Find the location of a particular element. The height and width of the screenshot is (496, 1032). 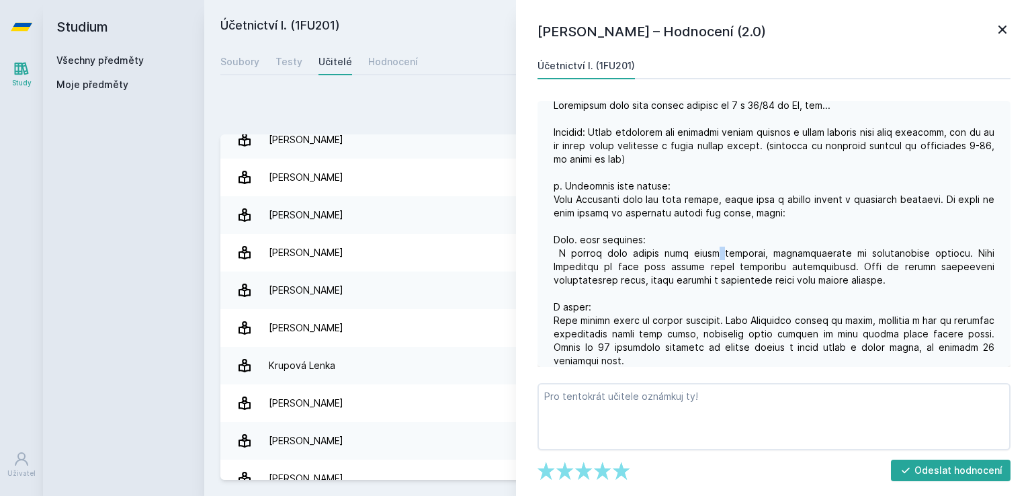

div: Učitelé is located at coordinates (335, 62).